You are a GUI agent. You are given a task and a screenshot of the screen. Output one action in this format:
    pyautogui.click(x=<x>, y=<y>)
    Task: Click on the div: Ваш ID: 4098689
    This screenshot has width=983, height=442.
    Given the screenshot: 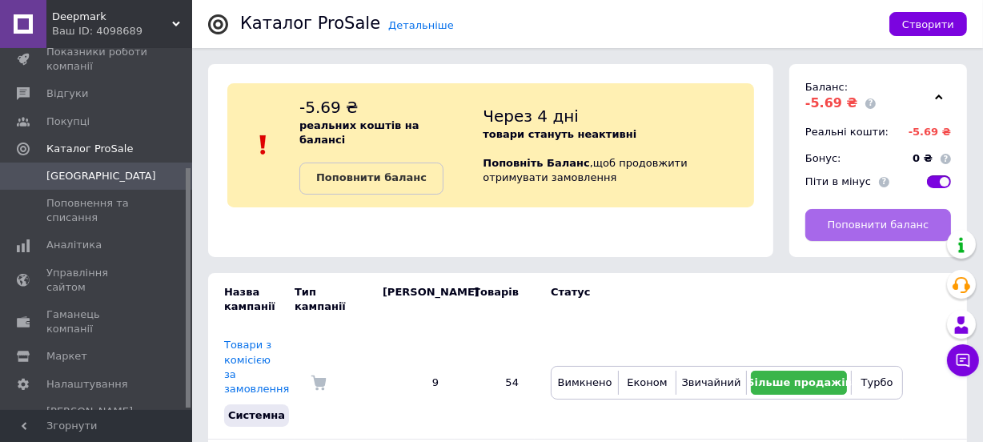 What is the action you would take?
    pyautogui.click(x=122, y=31)
    